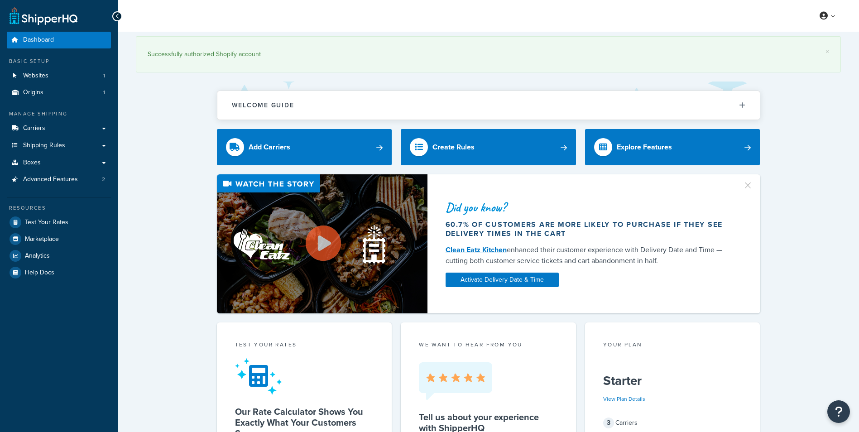 The height and width of the screenshot is (432, 859). Describe the element at coordinates (59, 163) in the screenshot. I see `a: Boxes` at that location.